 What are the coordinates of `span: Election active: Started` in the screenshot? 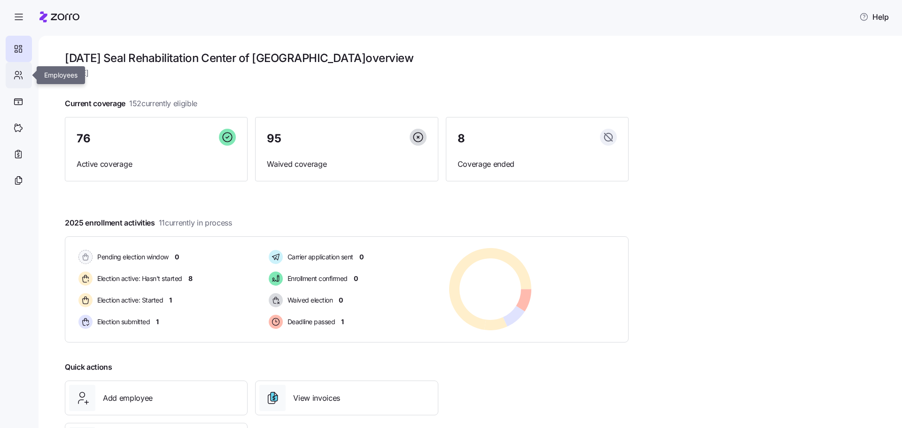 It's located at (129, 300).